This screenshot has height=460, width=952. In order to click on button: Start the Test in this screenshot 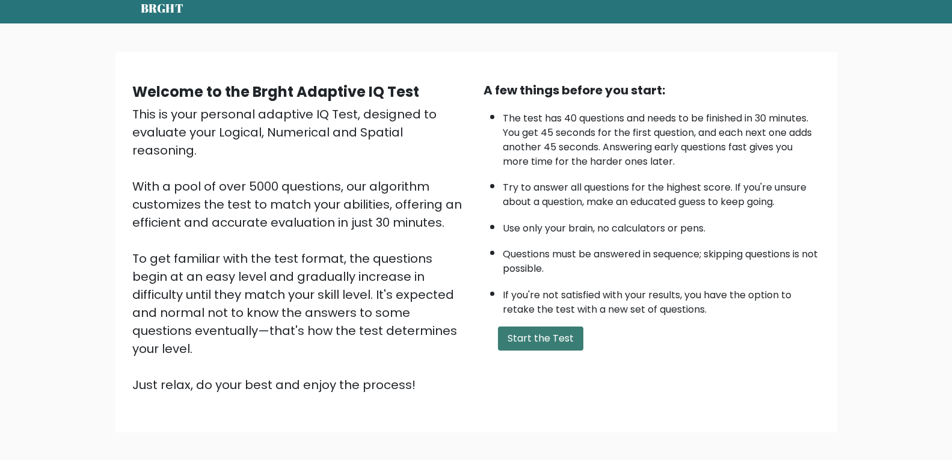, I will do `click(541, 339)`.